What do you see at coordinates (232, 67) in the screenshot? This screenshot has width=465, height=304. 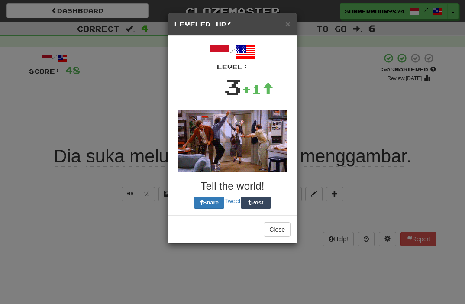 I see `div: Level:` at bounding box center [232, 67].